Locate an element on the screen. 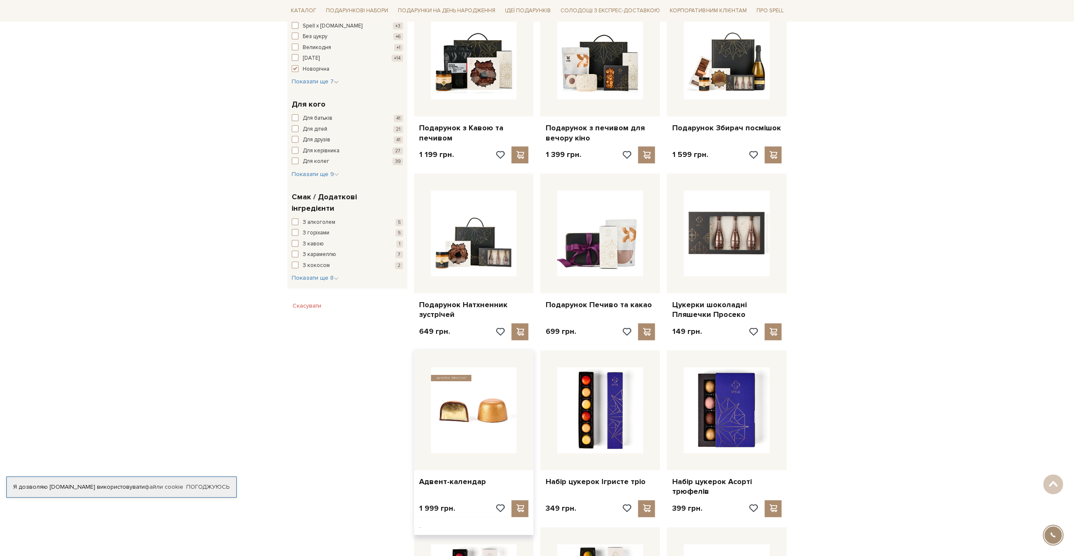 The image size is (1074, 556). span: +14 is located at coordinates (397, 58).